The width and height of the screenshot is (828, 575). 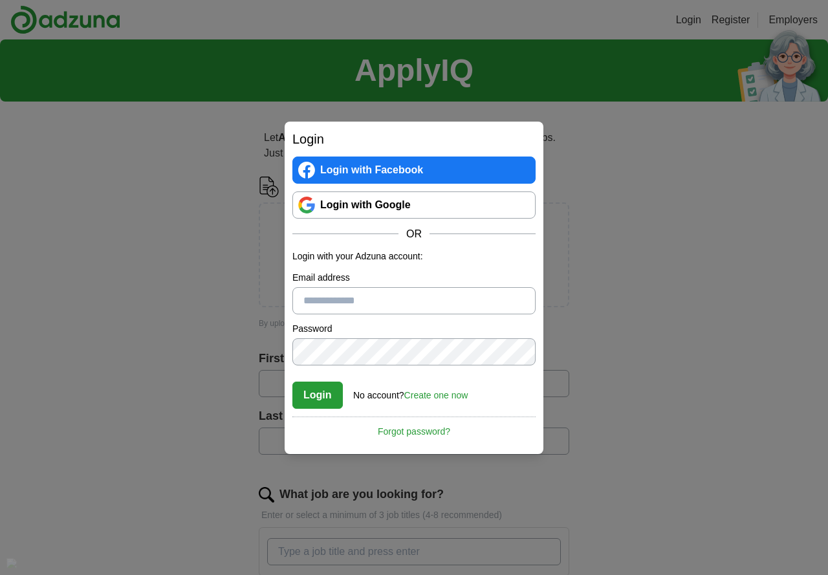 I want to click on a: Login with Google, so click(x=414, y=205).